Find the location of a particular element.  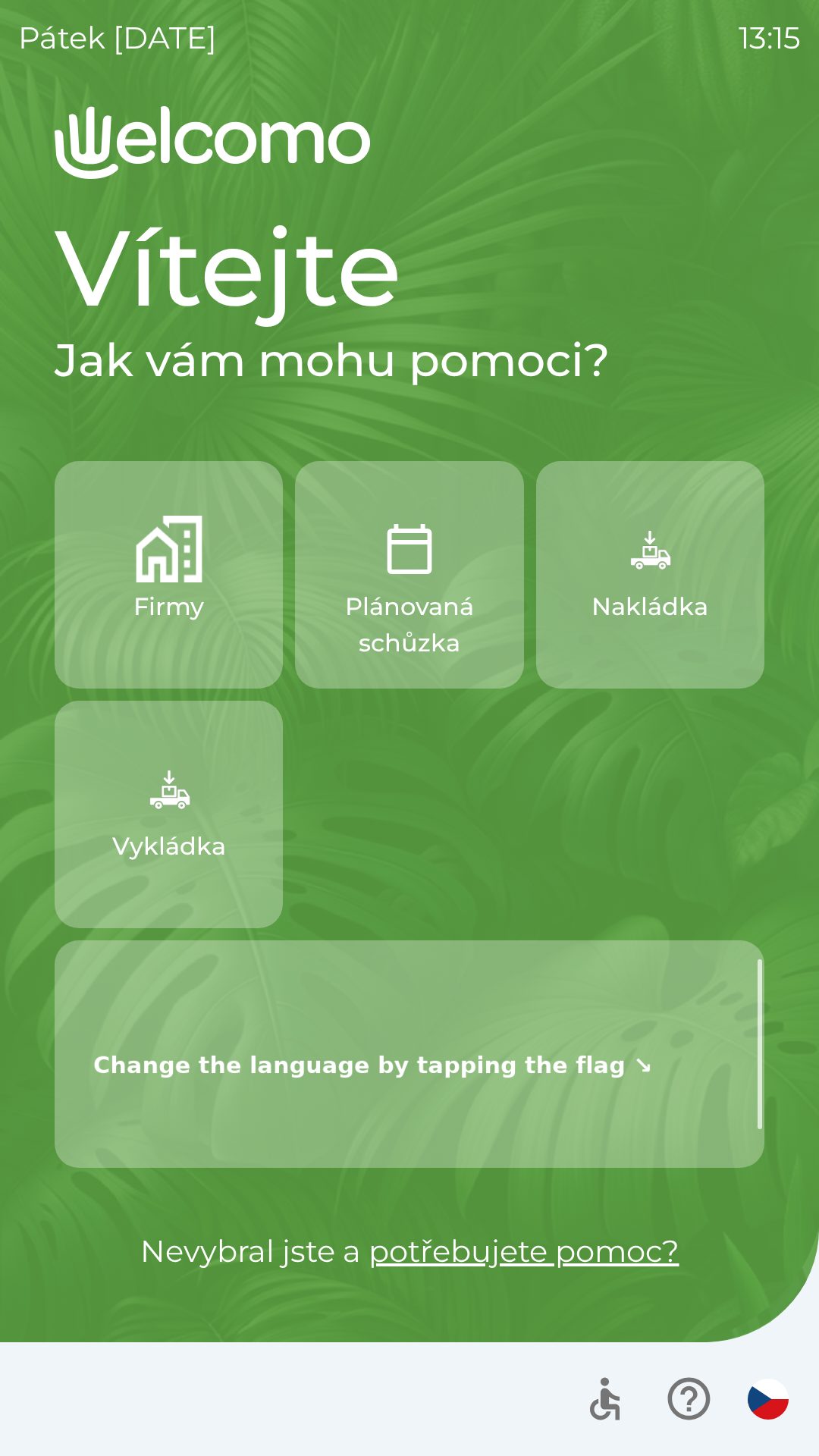

img: wf+Q5MAAAAGSURBVAMA+do4MYtTPmQAAAAASUVORK5CYII= is located at coordinates (373, 1063).